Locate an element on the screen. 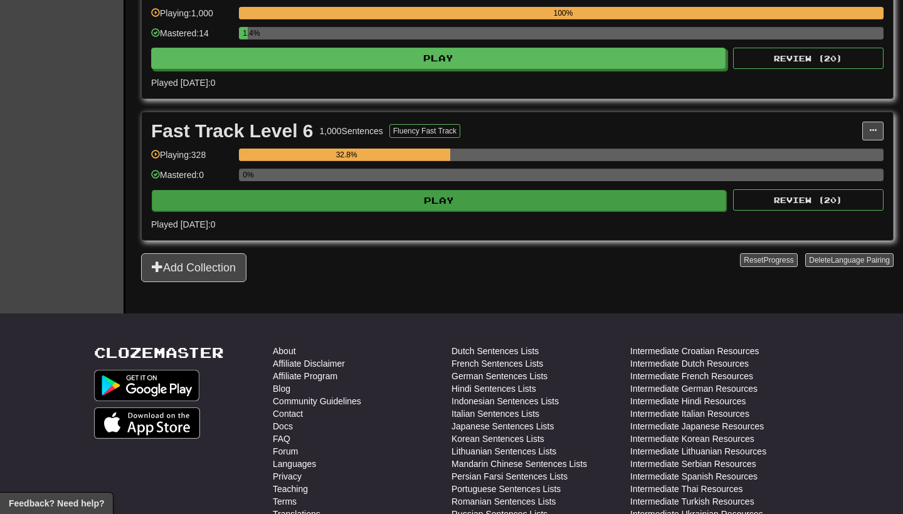 Image resolution: width=903 pixels, height=514 pixels. a: Hindi Sentences Lists is located at coordinates (494, 389).